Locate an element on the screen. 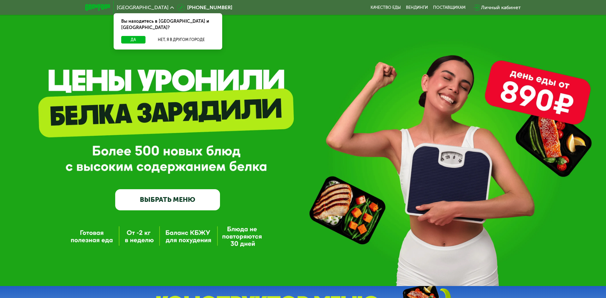 The width and height of the screenshot is (606, 298). button: Нет, я в другом городе is located at coordinates (181, 40).